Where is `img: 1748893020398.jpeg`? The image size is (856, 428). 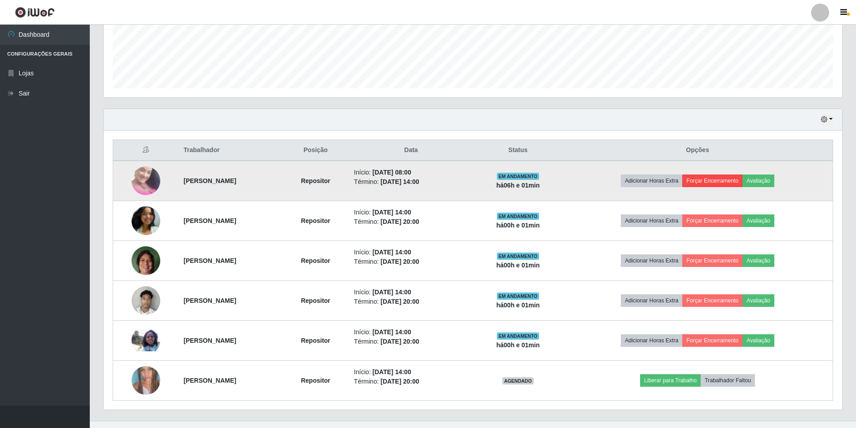 img: 1748893020398.jpeg is located at coordinates (146, 221).